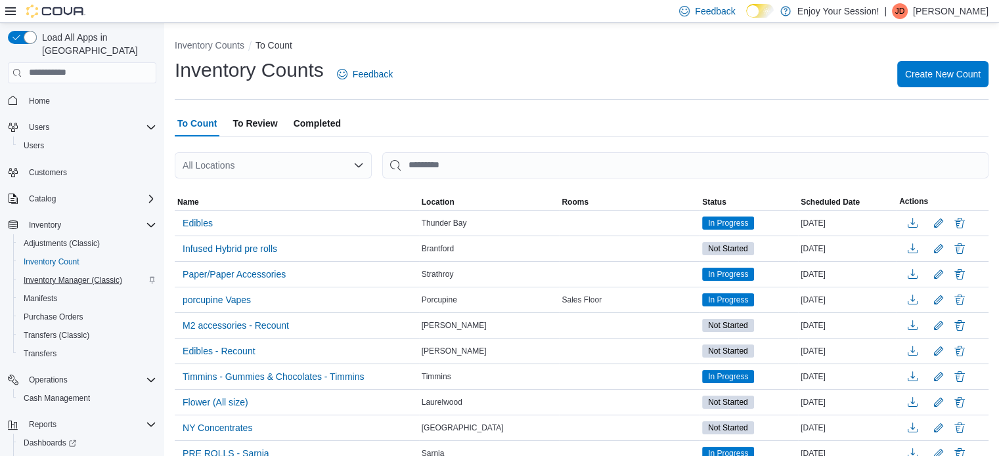  Describe the element at coordinates (236, 326) in the screenshot. I see `button: M2 accessories - Recount` at that location.